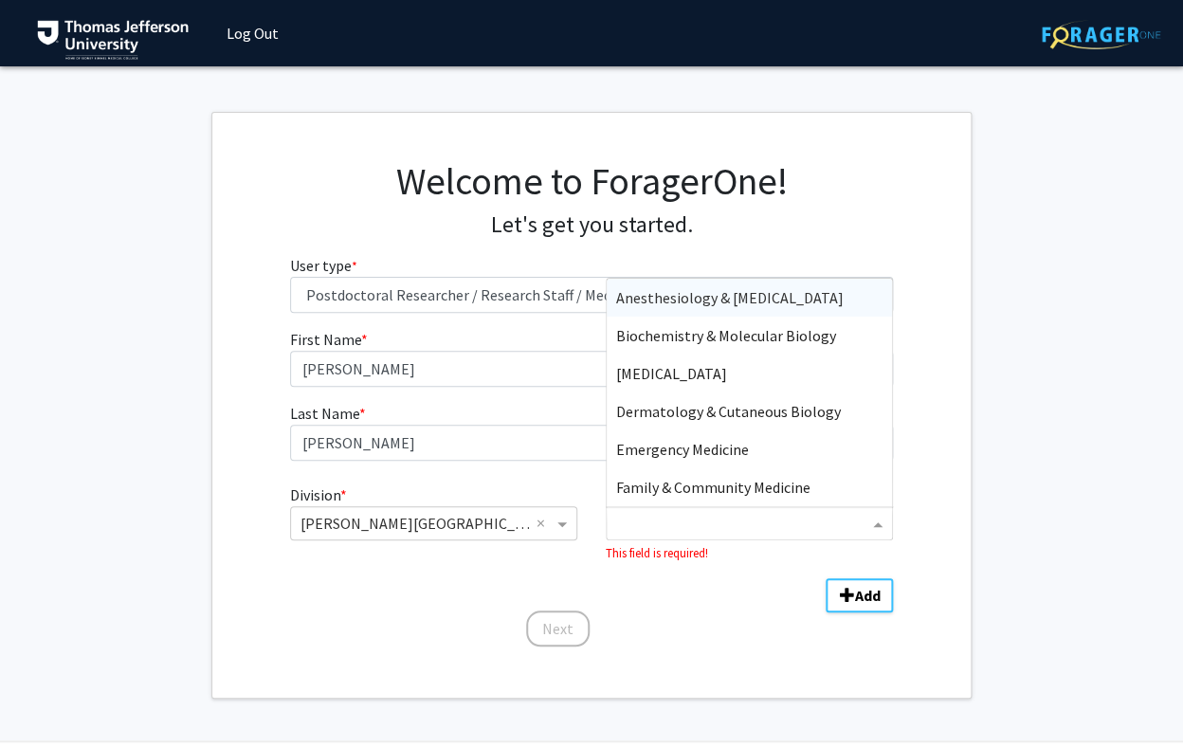 This screenshot has width=1183, height=747. What do you see at coordinates (323, 265) in the screenshot?
I see `label: User type` at bounding box center [323, 265].